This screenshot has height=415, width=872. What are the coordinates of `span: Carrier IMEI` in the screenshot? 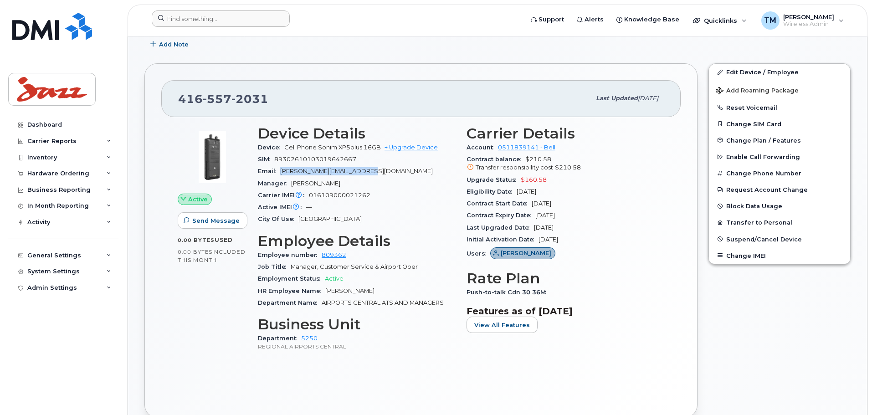 It's located at (283, 195).